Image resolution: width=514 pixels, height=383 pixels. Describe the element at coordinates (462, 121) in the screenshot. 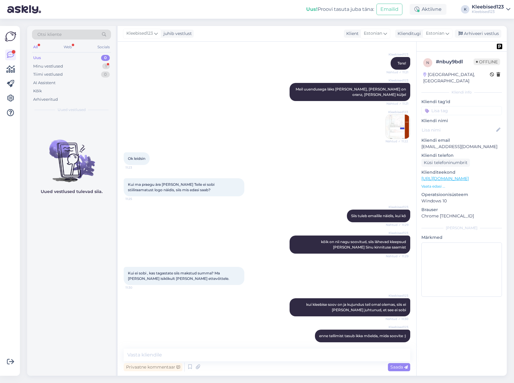

I see `p: Kliendi nimi` at that location.